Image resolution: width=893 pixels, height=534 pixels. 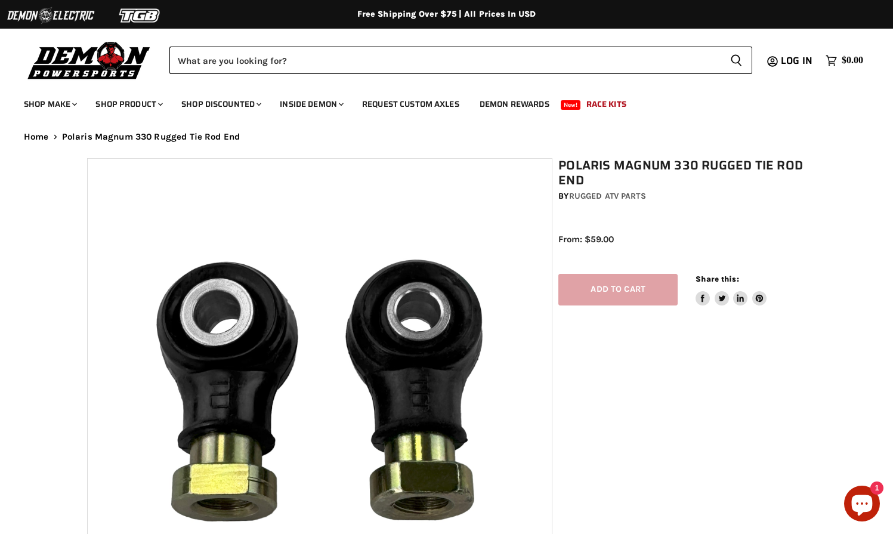 I want to click on img: Demon Powersports, so click(x=89, y=60).